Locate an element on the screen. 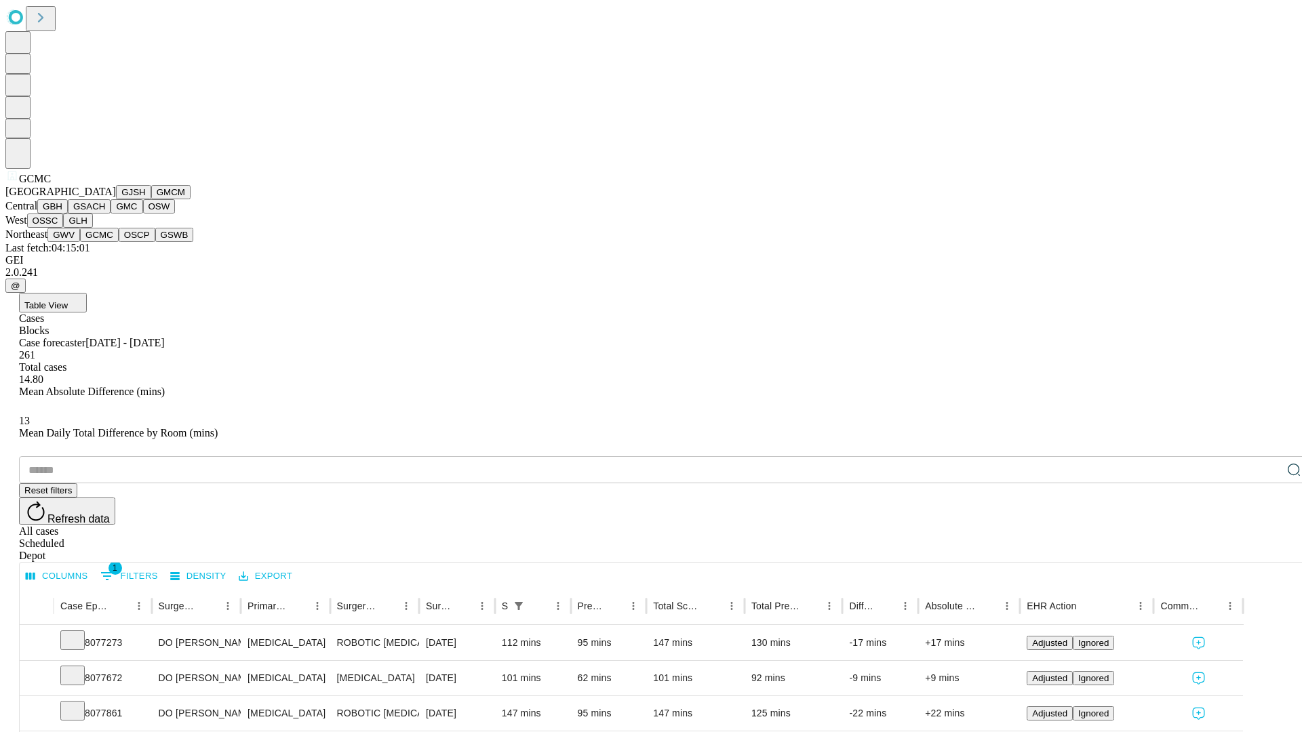  span: Adjusted is located at coordinates (1049, 713).